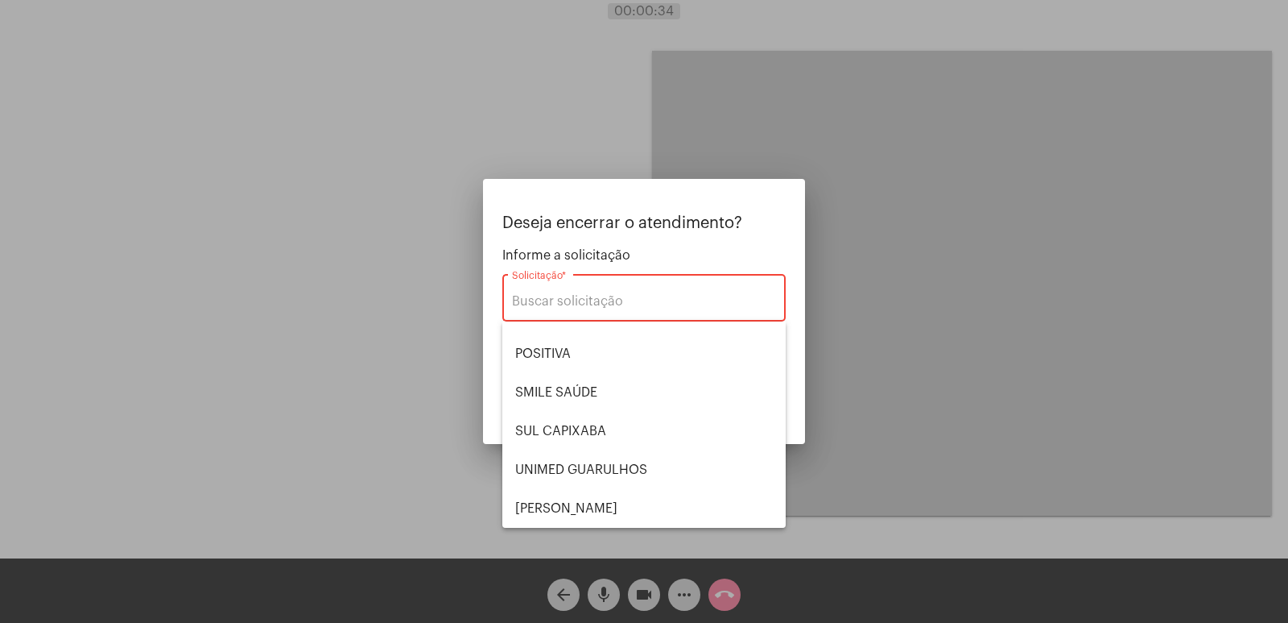 This screenshot has height=623, width=1288. What do you see at coordinates (644, 255) in the screenshot?
I see `span: Informe a solicitação` at bounding box center [644, 255].